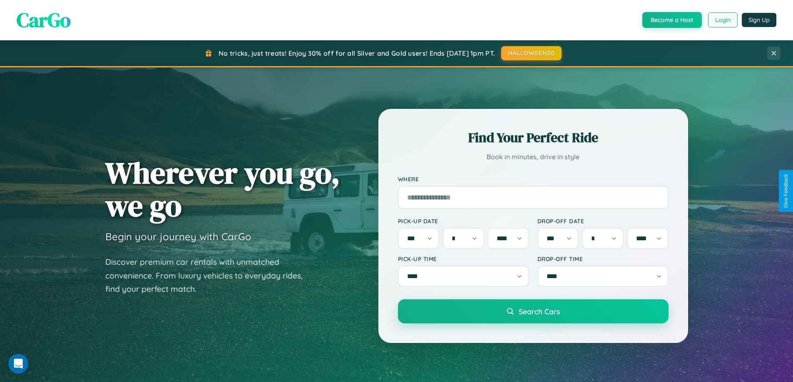 This screenshot has height=382, width=793. What do you see at coordinates (463, 221) in the screenshot?
I see `label: Pick-up Date` at bounding box center [463, 221].